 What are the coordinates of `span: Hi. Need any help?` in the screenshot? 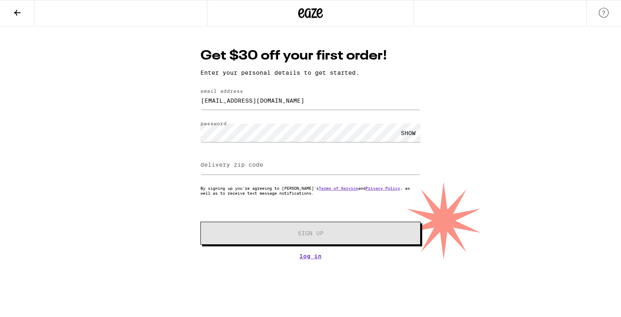 It's located at (32, 9).